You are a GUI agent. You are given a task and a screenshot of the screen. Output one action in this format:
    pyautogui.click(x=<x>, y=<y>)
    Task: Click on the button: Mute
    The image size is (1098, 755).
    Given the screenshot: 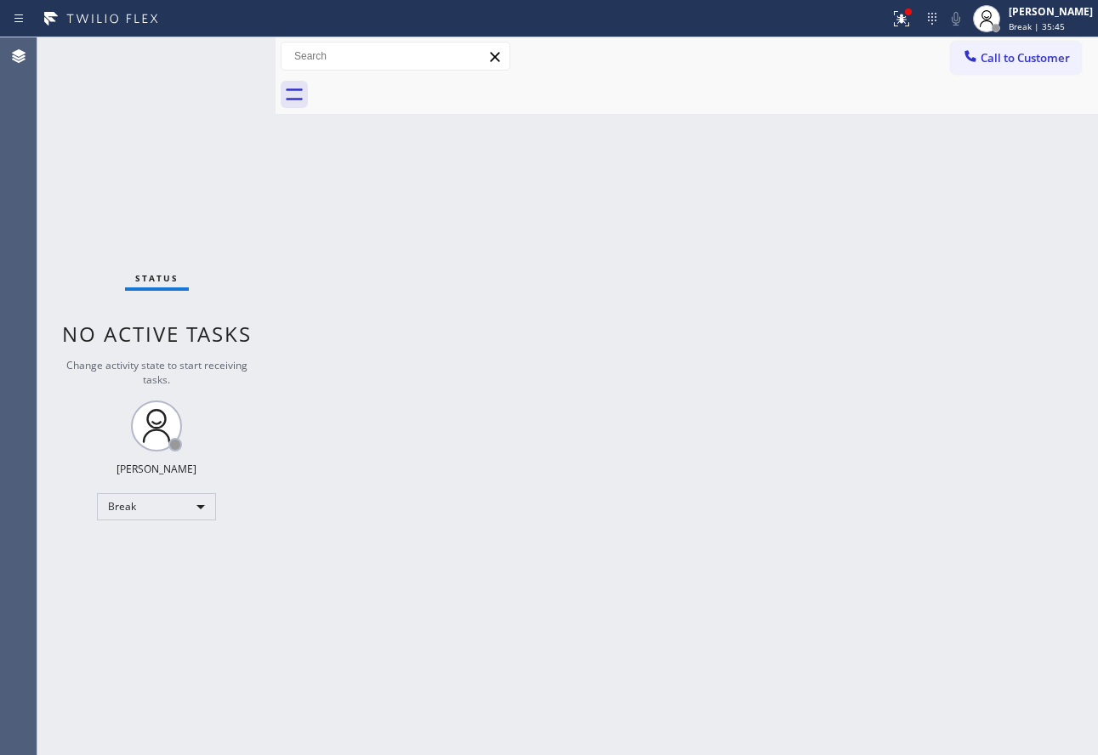 What is the action you would take?
    pyautogui.click(x=956, y=19)
    